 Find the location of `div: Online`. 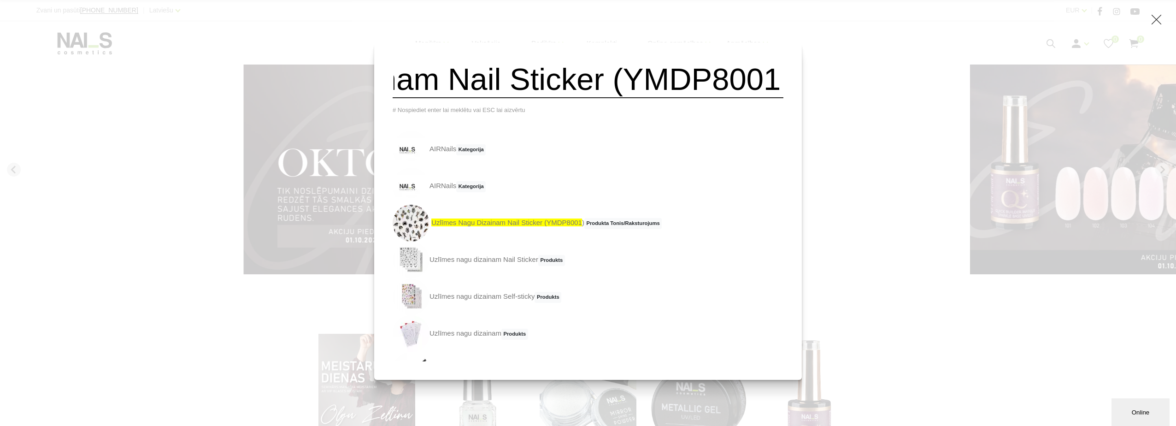

div: Online is located at coordinates (29, 16).